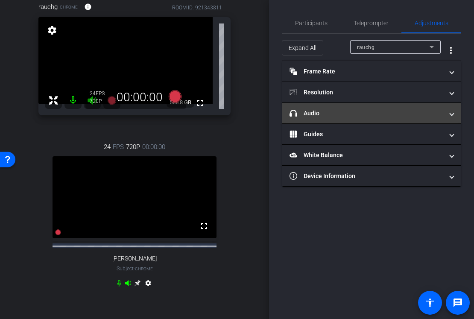  Describe the element at coordinates (372, 176) in the screenshot. I see `mat-expansion-panel-header: Device Information` at that location.